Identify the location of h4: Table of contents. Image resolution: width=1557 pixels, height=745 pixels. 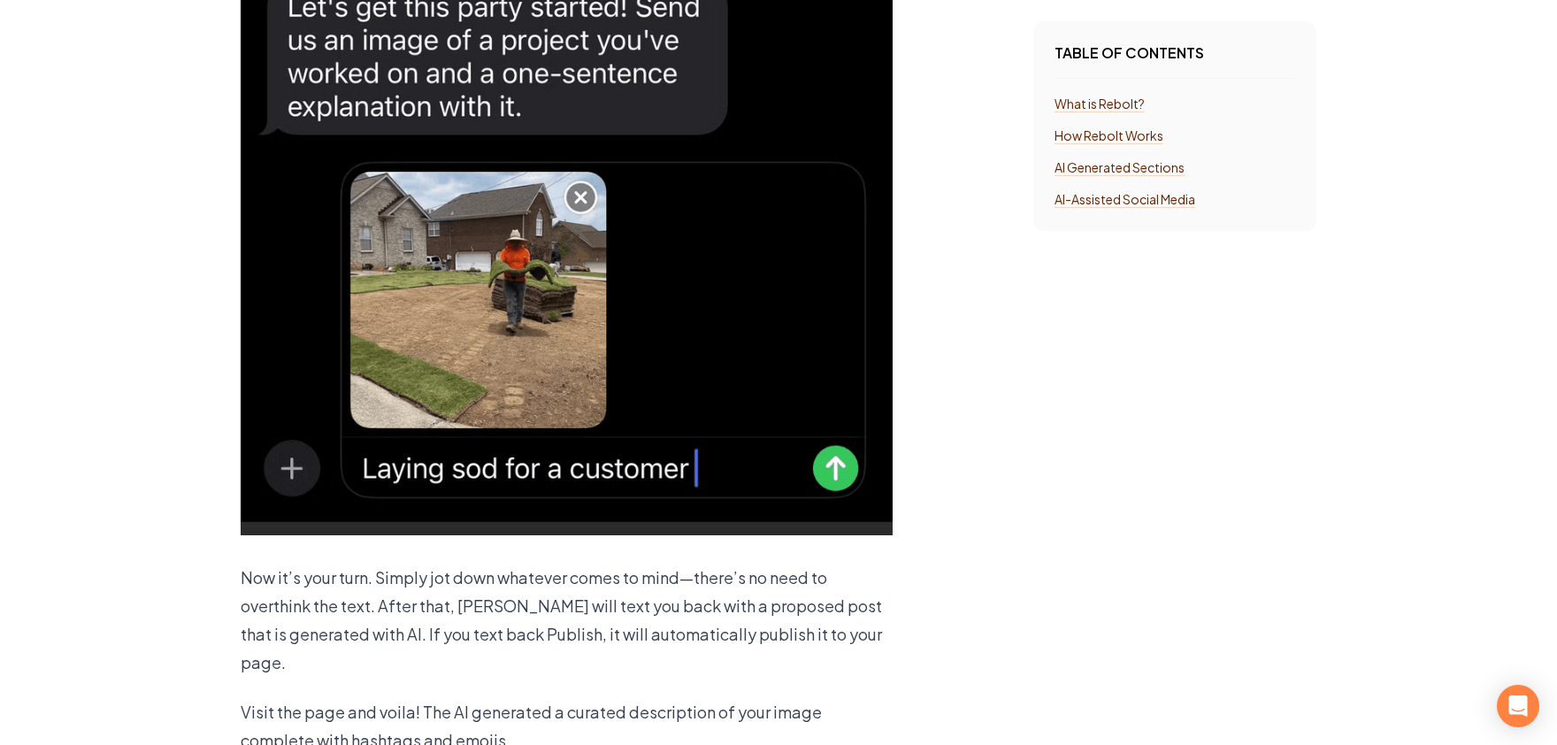
(1175, 53).